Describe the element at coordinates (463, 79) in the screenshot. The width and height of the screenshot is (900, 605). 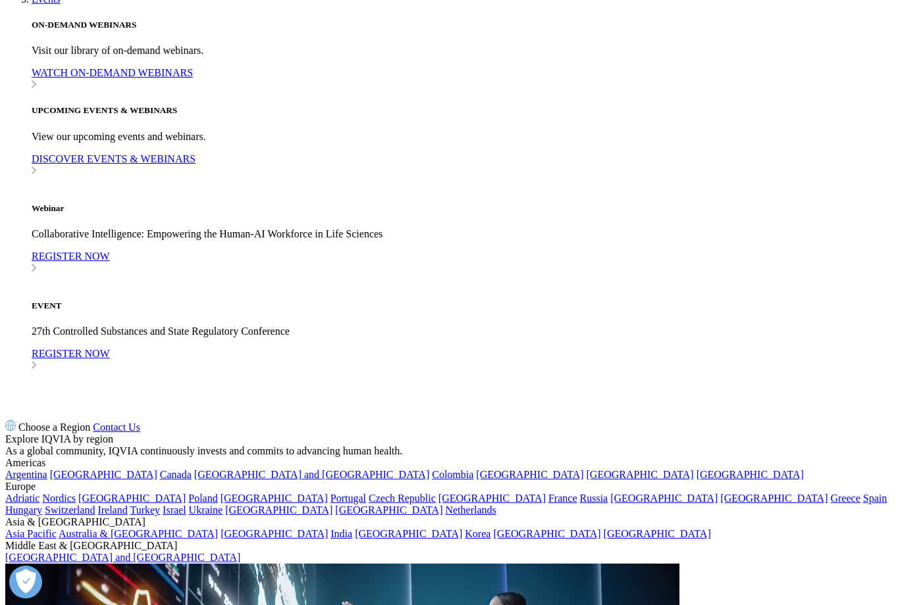
I see `a: WATCH ON-DEMAND WEBINARS` at that location.